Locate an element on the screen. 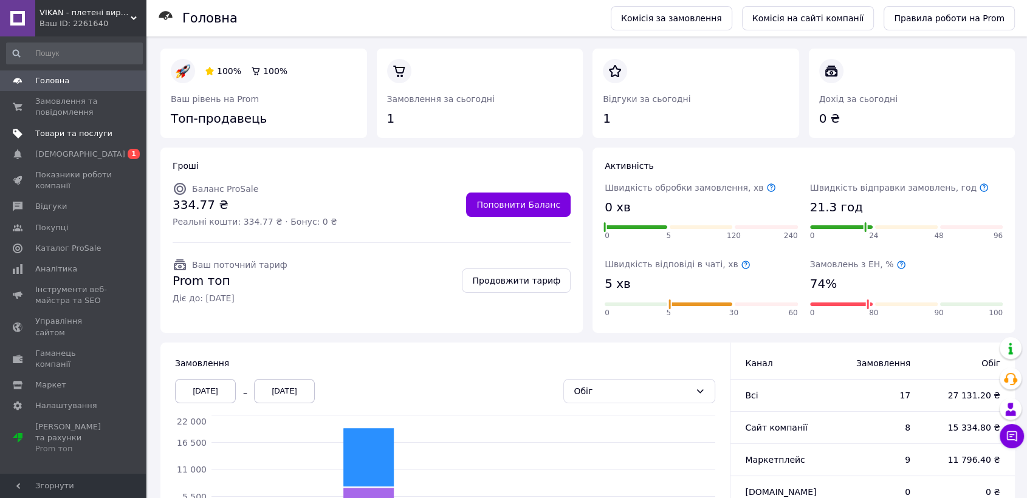 The image size is (1027, 498). span: Замовлення та повідомлення is located at coordinates (73, 107).